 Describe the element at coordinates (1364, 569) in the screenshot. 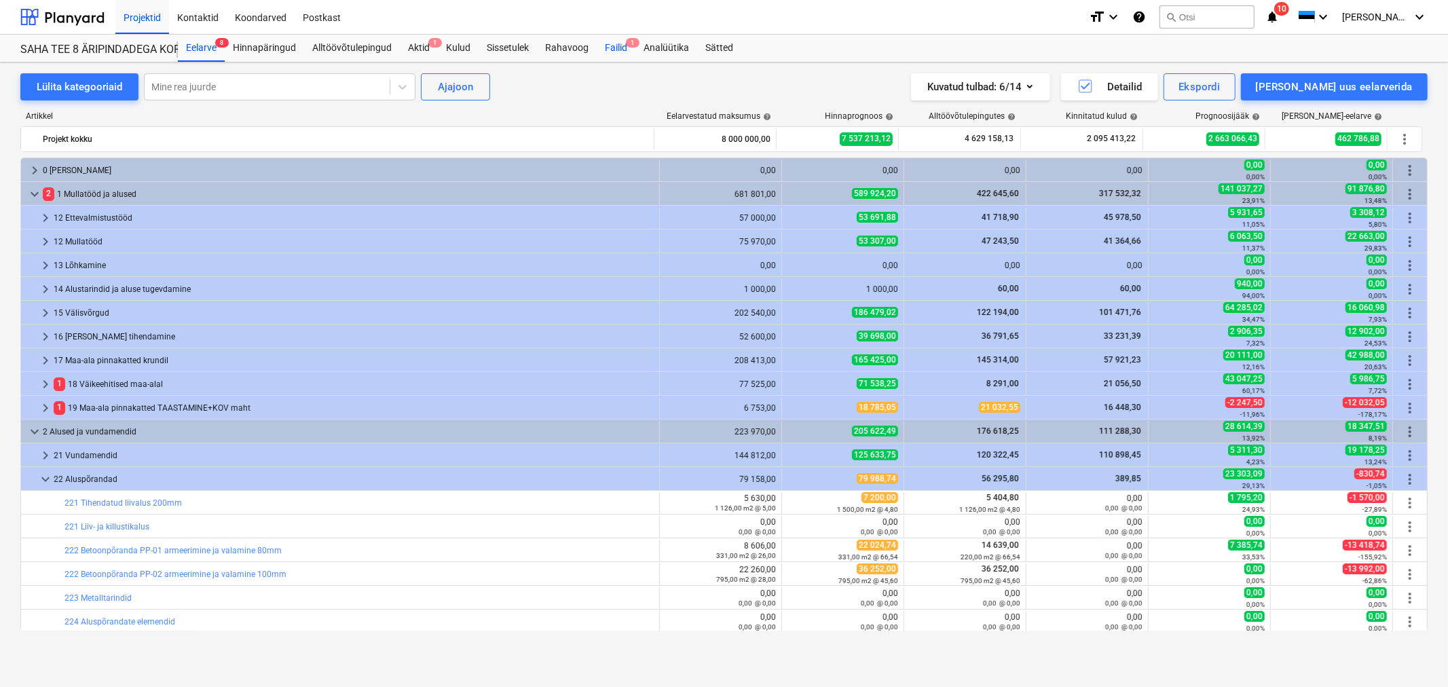

I see `span: -13 992,00` at that location.